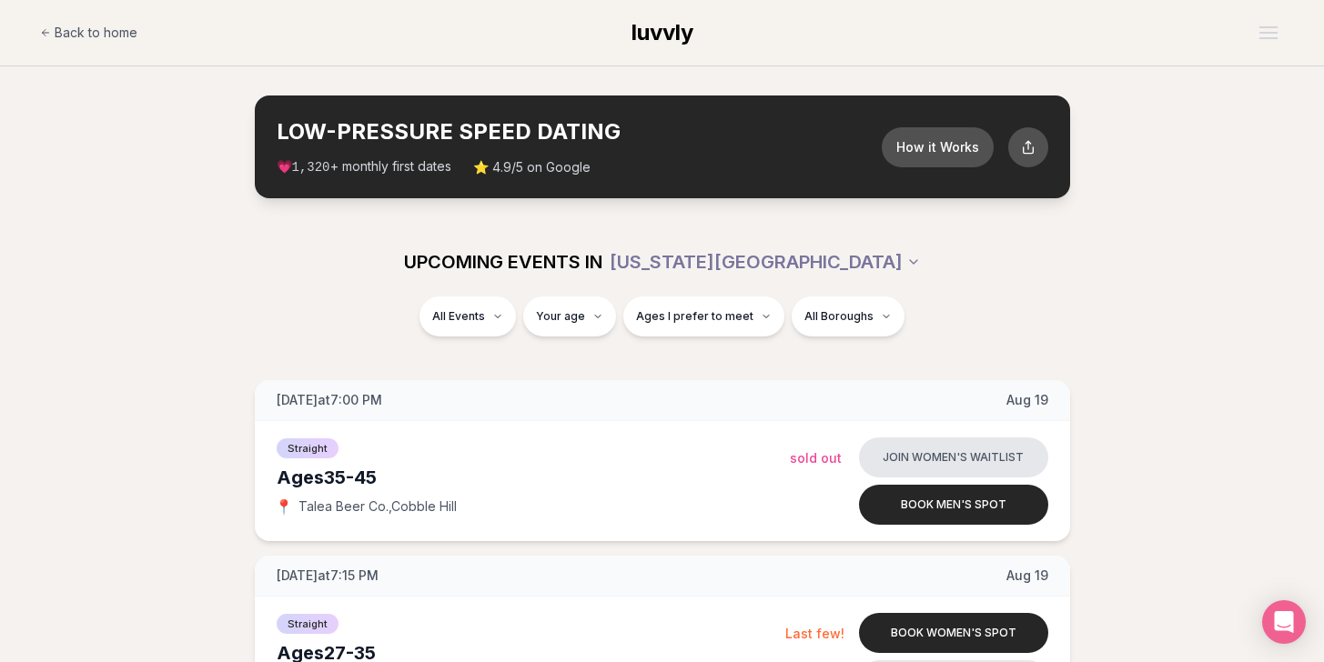  What do you see at coordinates (814, 633) in the screenshot?
I see `span: Last few!` at bounding box center [814, 633].